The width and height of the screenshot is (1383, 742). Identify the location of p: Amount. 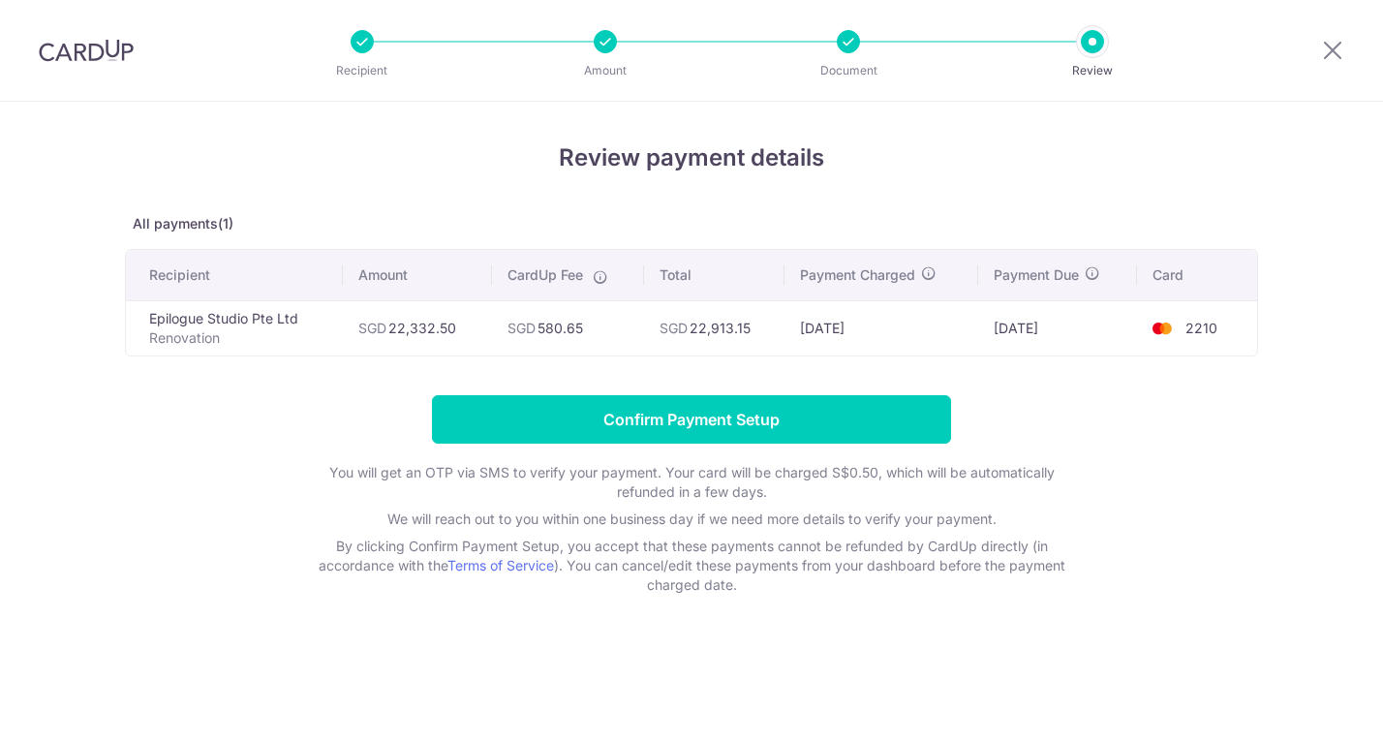
(605, 71).